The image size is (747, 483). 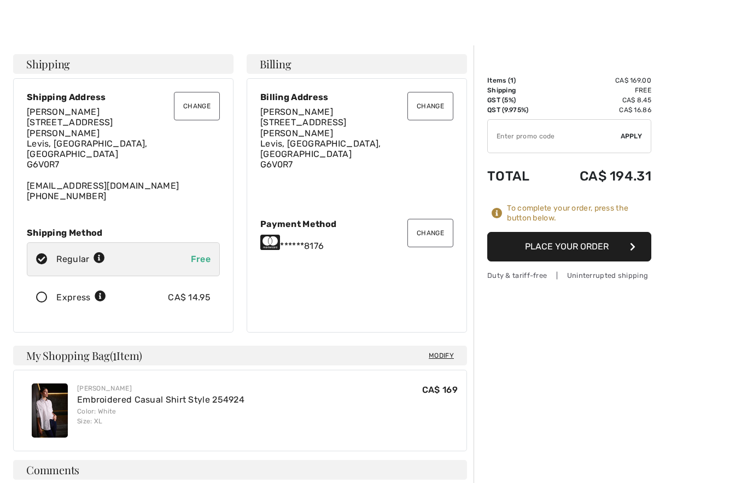 What do you see at coordinates (517, 80) in the screenshot?
I see `td: Items ( )` at bounding box center [517, 80].